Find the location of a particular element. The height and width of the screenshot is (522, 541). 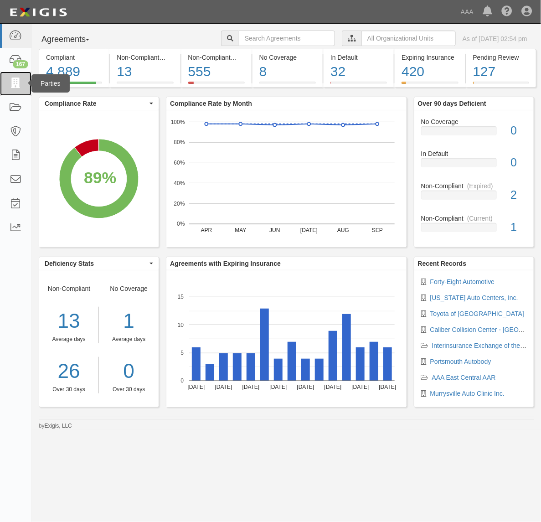

text: MAY is located at coordinates (241, 230).